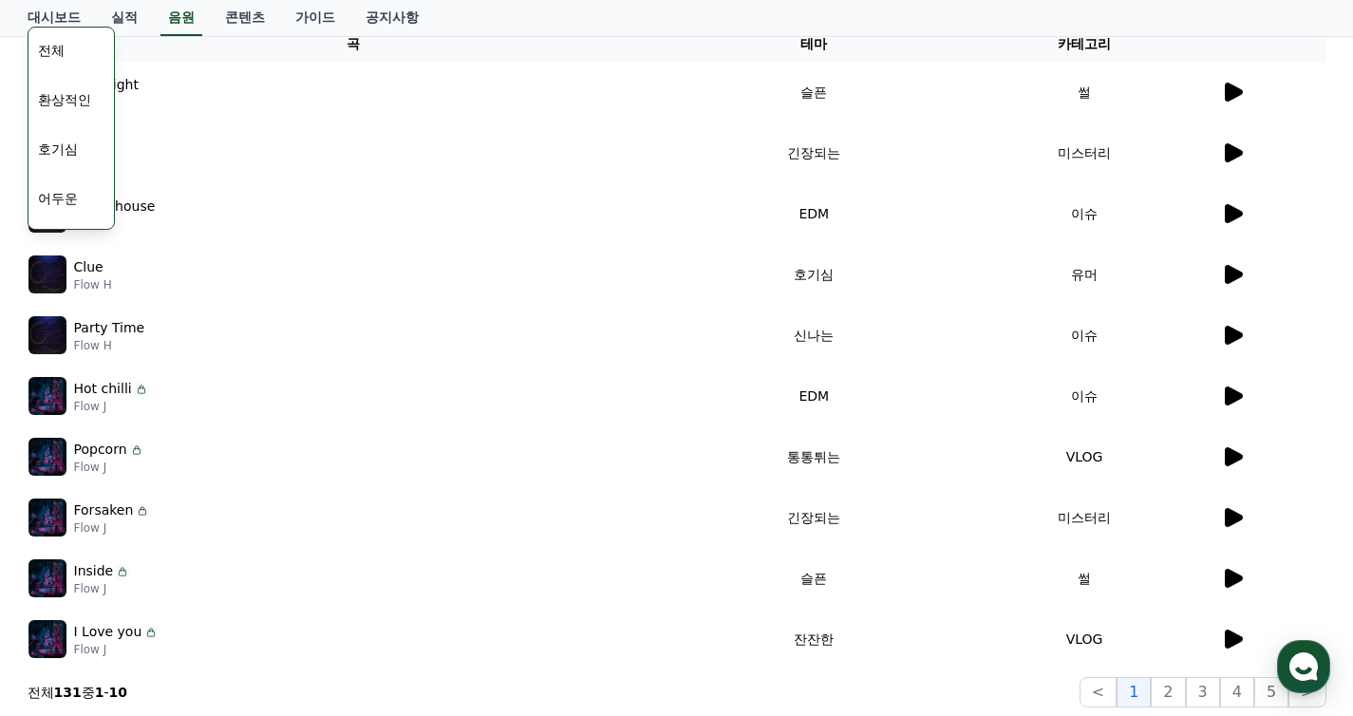 Image resolution: width=1353 pixels, height=716 pixels. What do you see at coordinates (106, 84) in the screenshot?
I see `p: Sad Night` at bounding box center [106, 84].